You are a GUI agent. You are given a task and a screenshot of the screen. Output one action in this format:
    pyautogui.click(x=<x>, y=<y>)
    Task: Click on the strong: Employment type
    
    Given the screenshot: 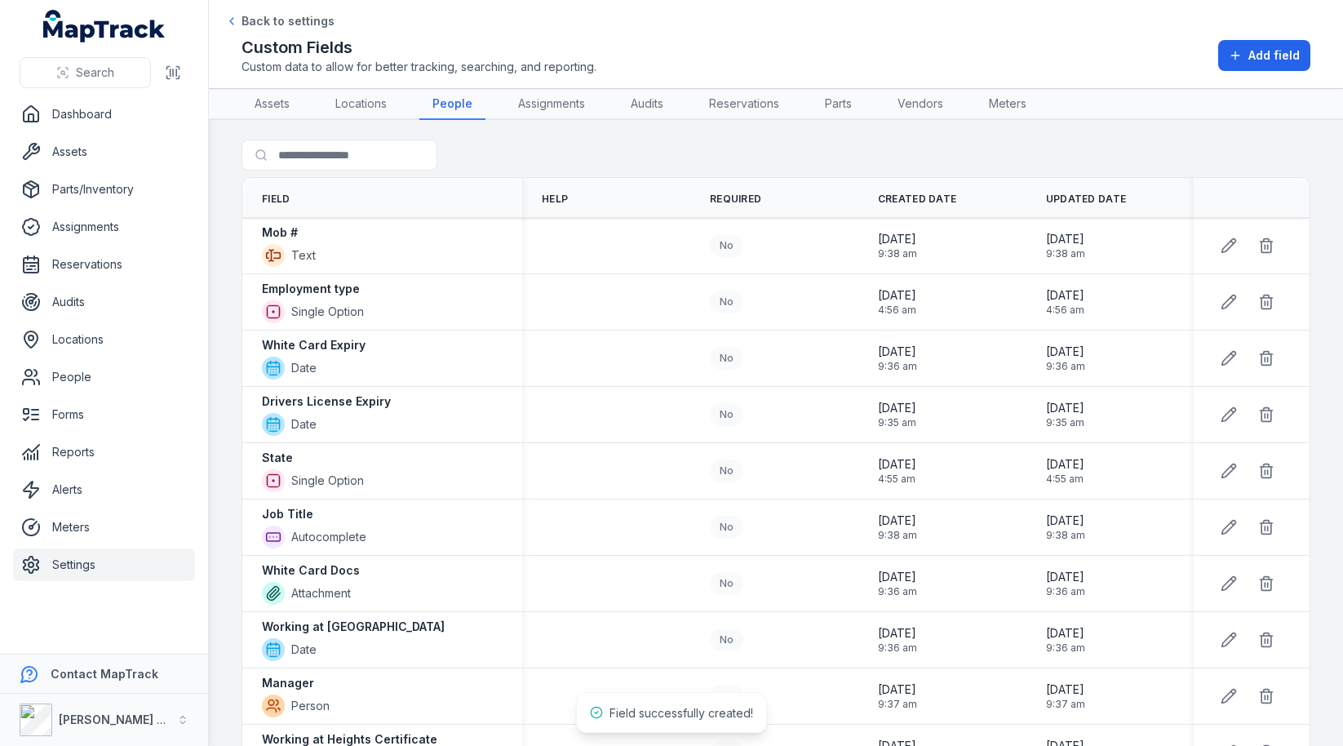 What is the action you would take?
    pyautogui.click(x=311, y=289)
    